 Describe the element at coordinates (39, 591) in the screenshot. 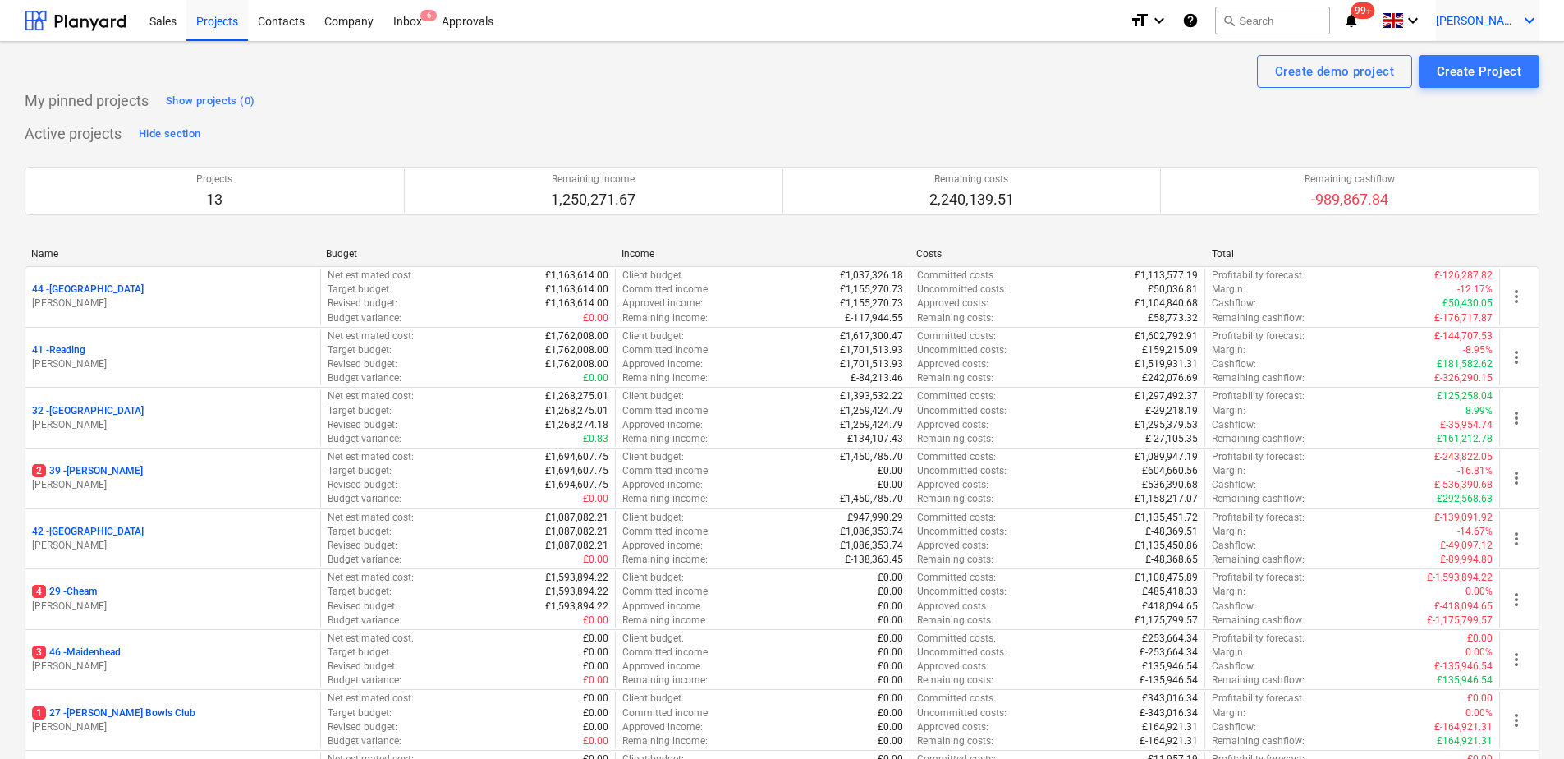

I see `span: 4` at that location.